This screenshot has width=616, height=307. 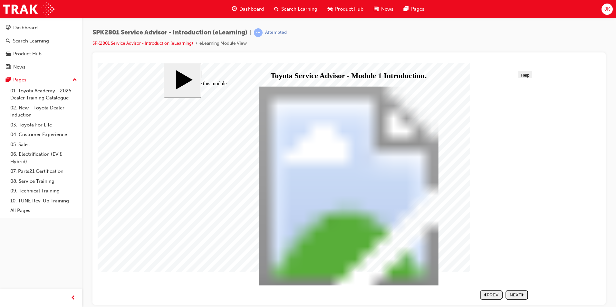 What do you see at coordinates (258, 33) in the screenshot?
I see `span: learningRecordVerb_ATTEMPT-icon` at bounding box center [258, 33].